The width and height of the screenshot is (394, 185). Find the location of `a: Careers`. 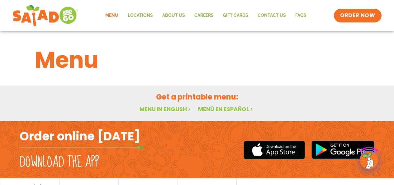

a: Careers is located at coordinates (204, 16).